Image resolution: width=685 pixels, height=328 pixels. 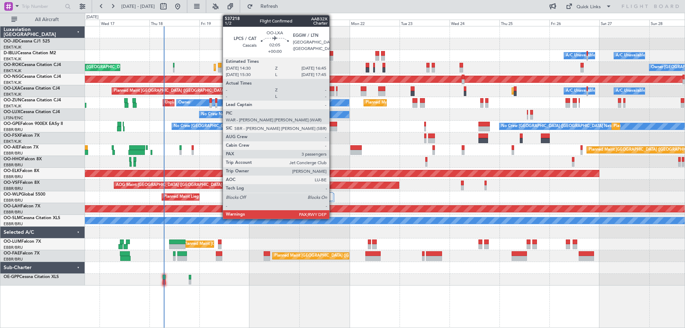 I want to click on div: Wed 24, so click(x=474, y=23).